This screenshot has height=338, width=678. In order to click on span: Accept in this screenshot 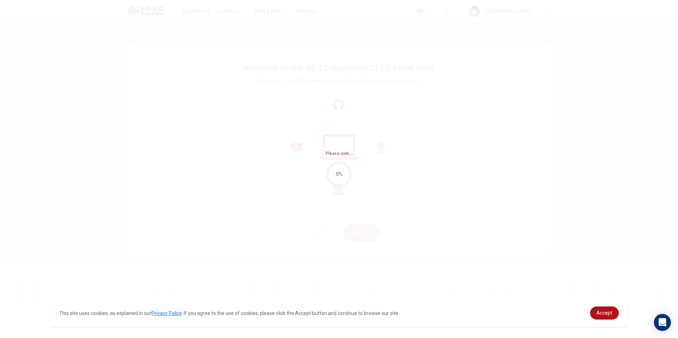, I will do `click(605, 313)`.